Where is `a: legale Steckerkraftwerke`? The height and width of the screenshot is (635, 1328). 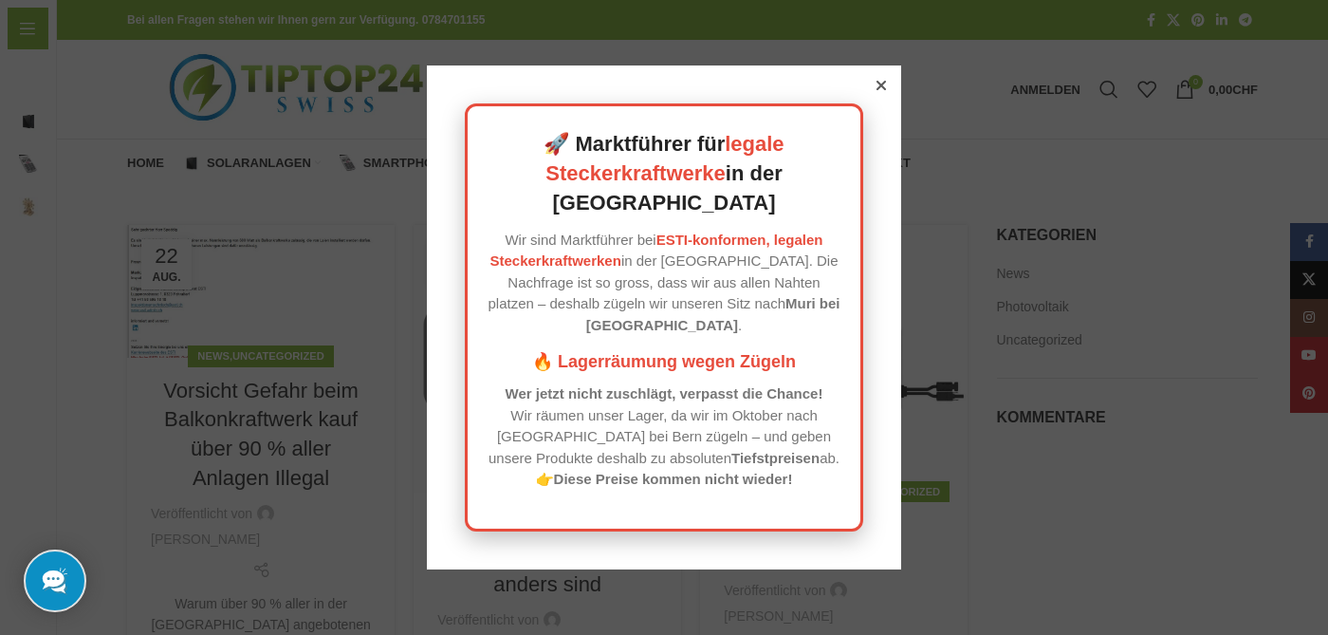 a: legale Steckerkraftwerke is located at coordinates (664, 158).